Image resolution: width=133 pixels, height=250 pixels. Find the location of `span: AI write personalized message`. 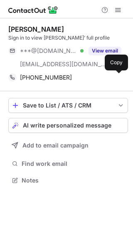

span: AI write personalized message is located at coordinates (67, 125).